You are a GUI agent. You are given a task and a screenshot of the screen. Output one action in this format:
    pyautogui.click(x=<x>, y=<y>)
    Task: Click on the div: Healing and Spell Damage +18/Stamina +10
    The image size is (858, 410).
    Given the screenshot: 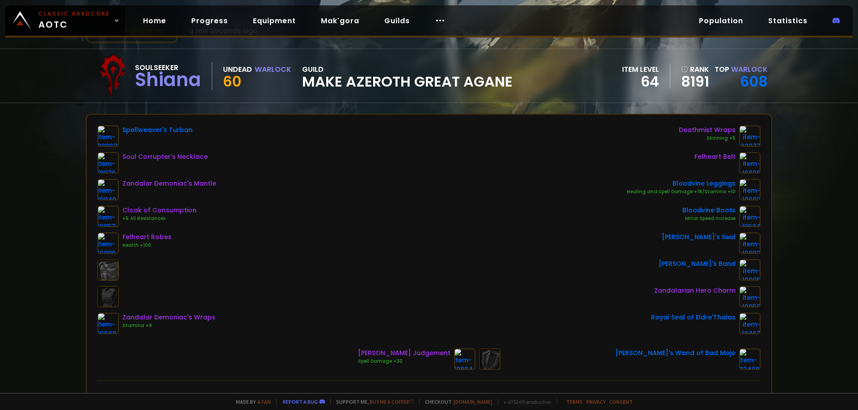 What is the action you would take?
    pyautogui.click(x=681, y=192)
    